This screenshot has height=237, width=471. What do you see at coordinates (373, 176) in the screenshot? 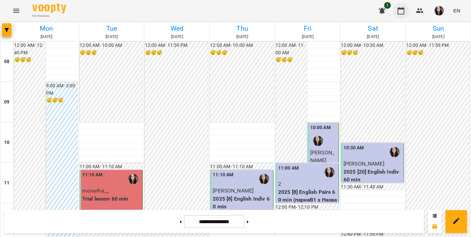
I see `p: 2025 [20] English Indiv 60 min` at bounding box center [373, 176].